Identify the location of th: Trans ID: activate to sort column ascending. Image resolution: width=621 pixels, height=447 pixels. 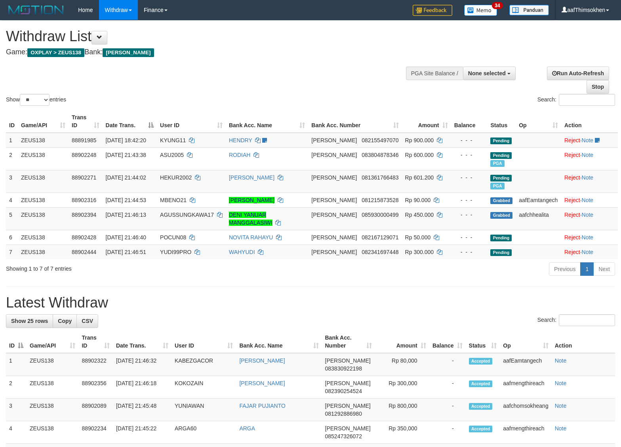
(95, 341).